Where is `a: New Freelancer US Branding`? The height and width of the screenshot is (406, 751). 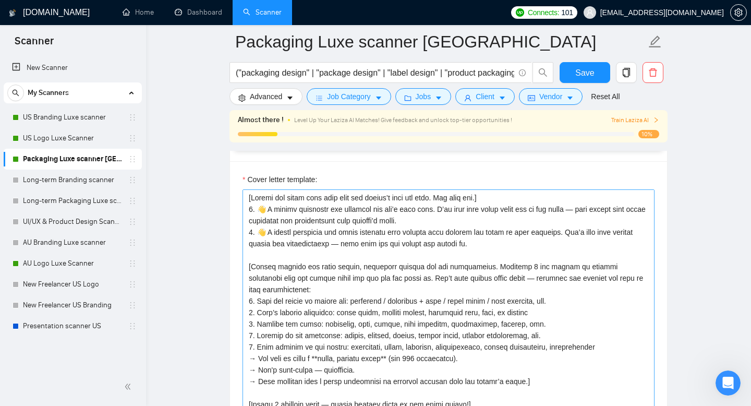 a: New Freelancer US Branding is located at coordinates (73, 305).